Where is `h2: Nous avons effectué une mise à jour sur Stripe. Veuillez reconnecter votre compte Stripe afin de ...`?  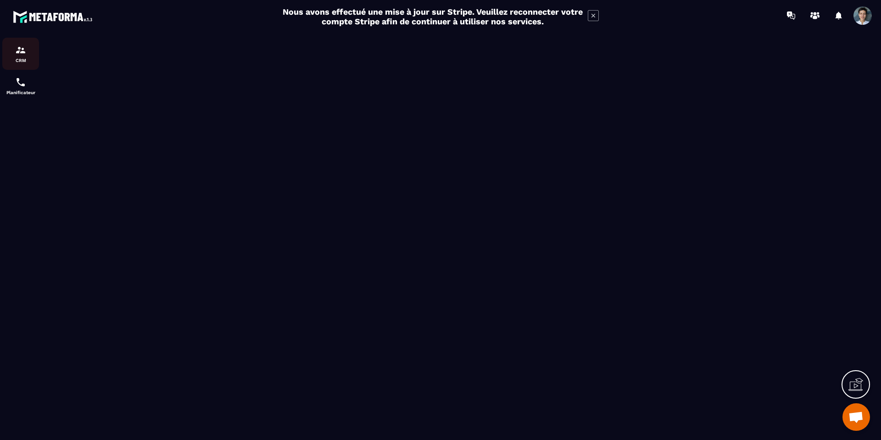
h2: Nous avons effectué une mise à jour sur Stripe. Veuillez reconnecter votre compte Stripe afin de ... is located at coordinates (433, 17).